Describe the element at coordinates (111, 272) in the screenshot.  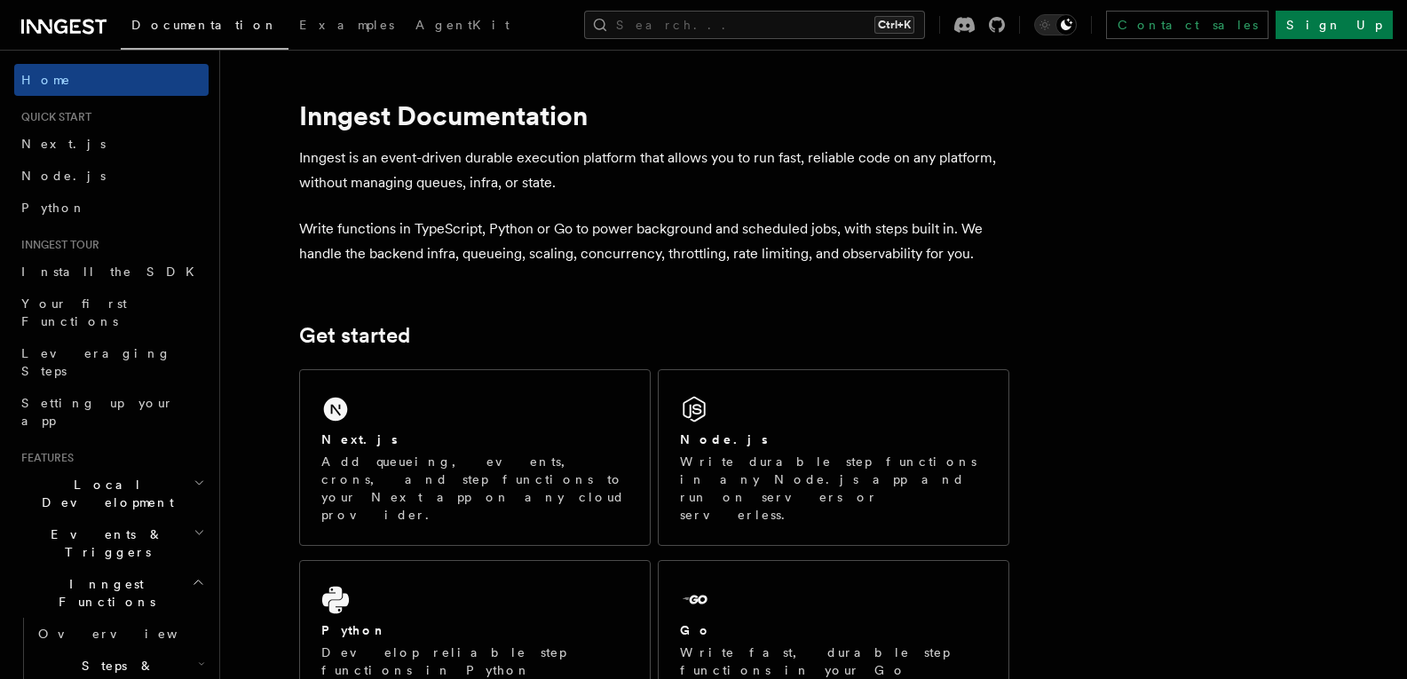
I see `a: Install the SDK` at that location.